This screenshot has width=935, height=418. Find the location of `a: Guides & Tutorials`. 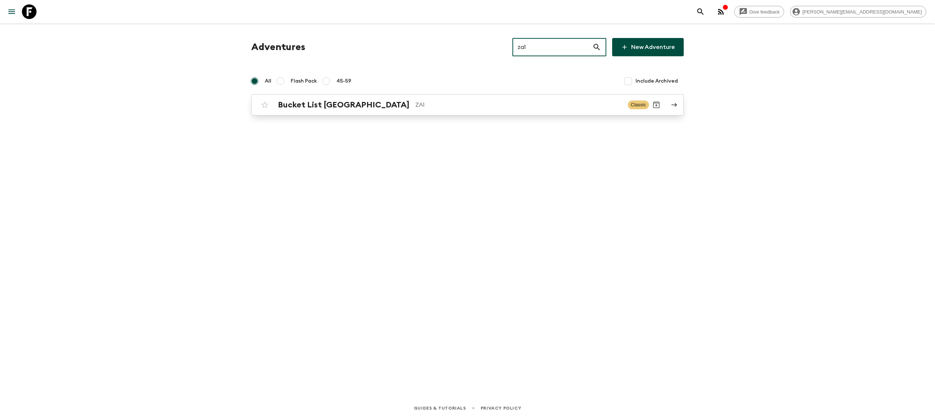

a: Guides & Tutorials is located at coordinates (440, 408).